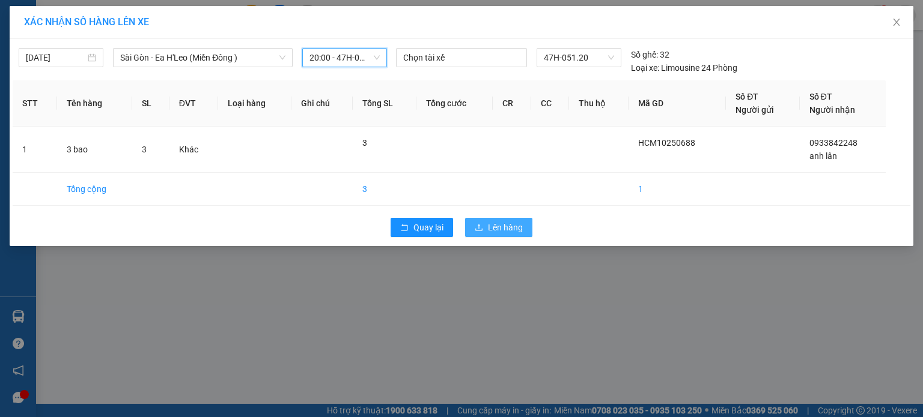 Image resolution: width=923 pixels, height=417 pixels. I want to click on span: down, so click(282, 58).